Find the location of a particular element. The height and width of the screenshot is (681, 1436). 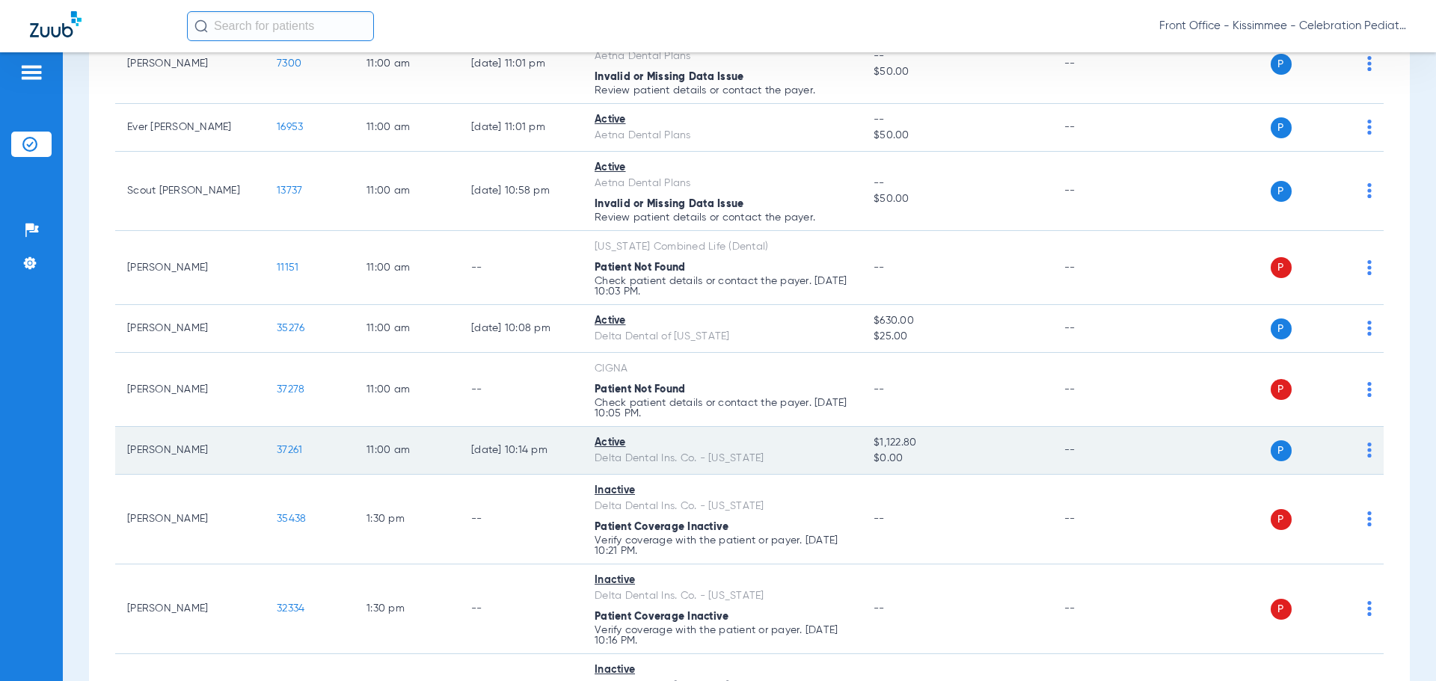

span: 35438 is located at coordinates (291, 519).